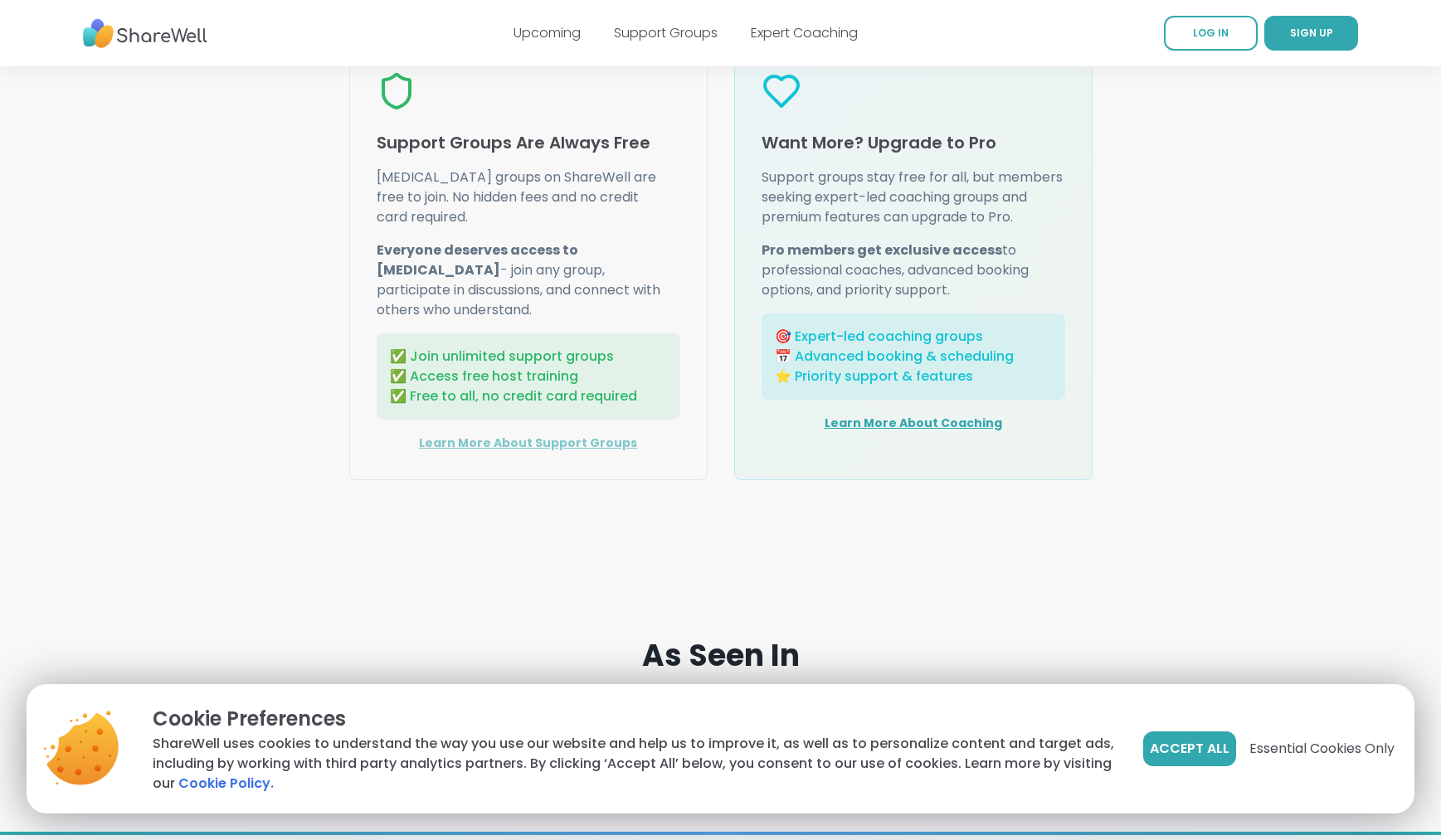 The image size is (1441, 840). What do you see at coordinates (913, 198) in the screenshot?
I see `p: Support groups stay free for all, but members seeking expert-led coaching groups and premium feat...` at bounding box center [913, 198].